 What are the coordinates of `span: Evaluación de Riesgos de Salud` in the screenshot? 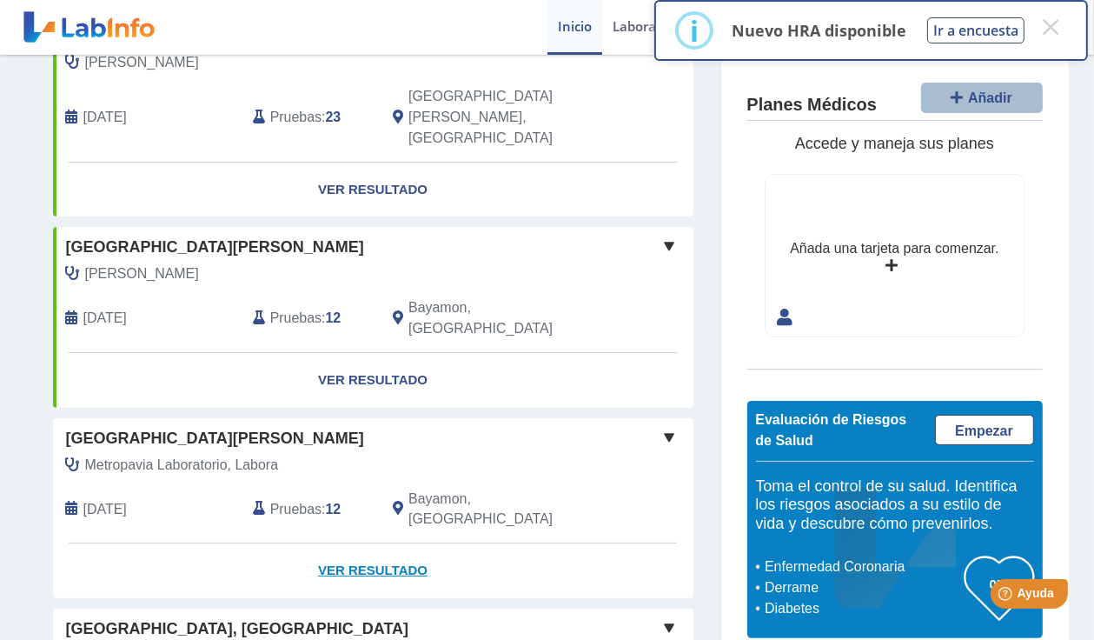 It's located at (832, 429).